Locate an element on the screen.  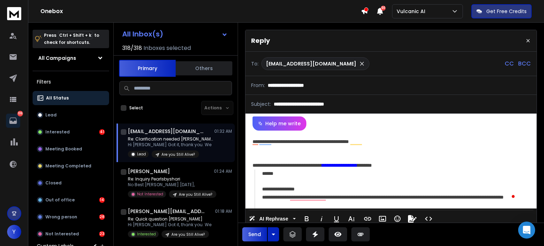
p: Re: Inquiry Pearlsbyshari is located at coordinates (170, 179).